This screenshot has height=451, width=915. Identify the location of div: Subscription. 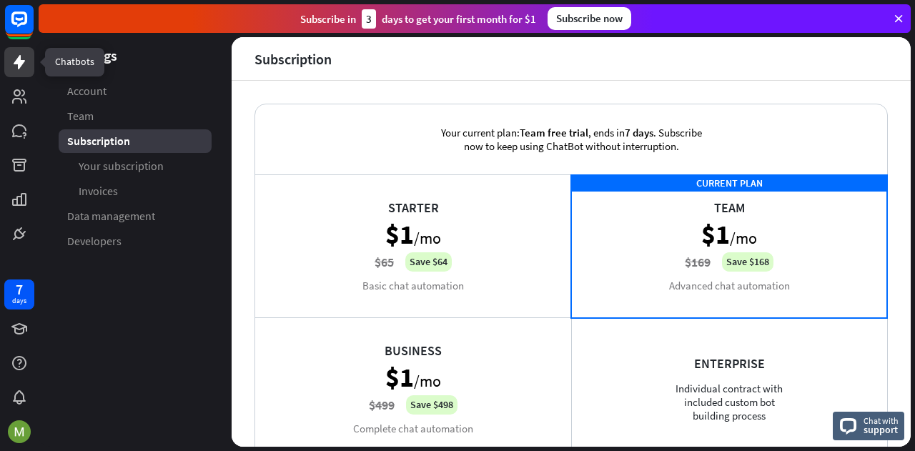
(293, 59).